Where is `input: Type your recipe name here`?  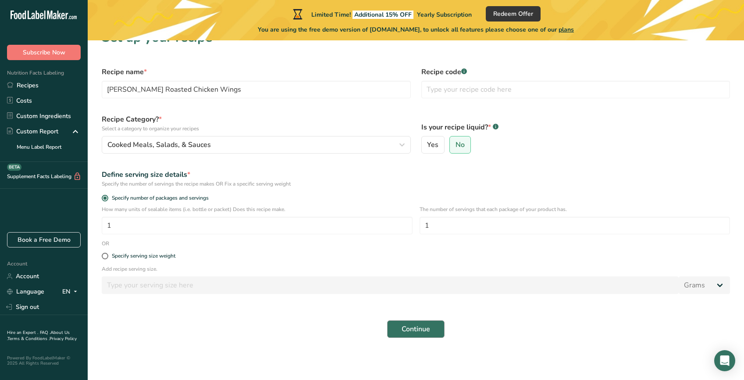 input: Type your recipe name here is located at coordinates (256, 89).